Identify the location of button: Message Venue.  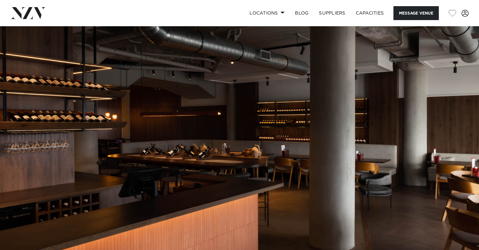
(416, 13).